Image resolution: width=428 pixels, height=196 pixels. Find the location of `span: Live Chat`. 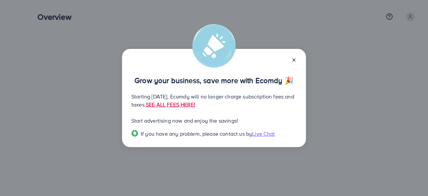

span: Live Chat is located at coordinates (263, 133).